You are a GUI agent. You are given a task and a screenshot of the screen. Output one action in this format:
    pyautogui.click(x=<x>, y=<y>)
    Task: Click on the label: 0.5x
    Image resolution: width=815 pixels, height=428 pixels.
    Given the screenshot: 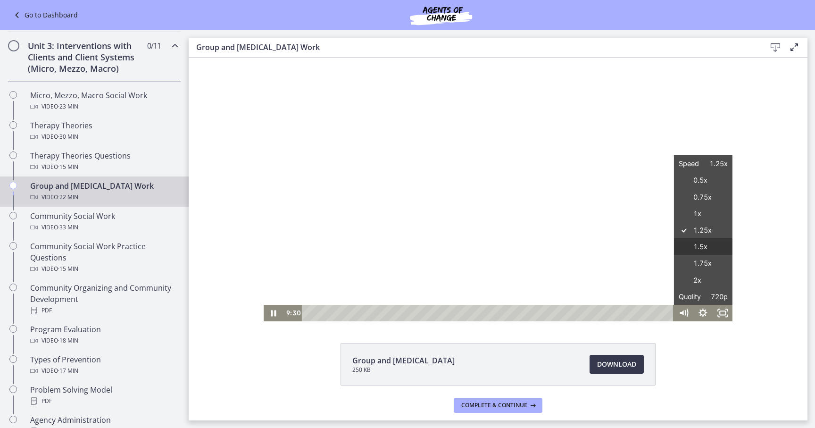 What is the action you would take?
    pyautogui.click(x=514, y=123)
    